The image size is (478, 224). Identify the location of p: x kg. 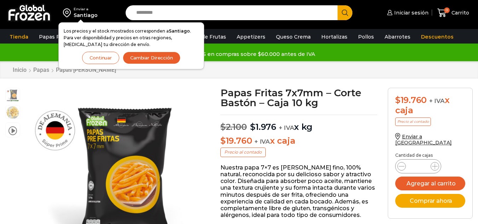
(299, 123).